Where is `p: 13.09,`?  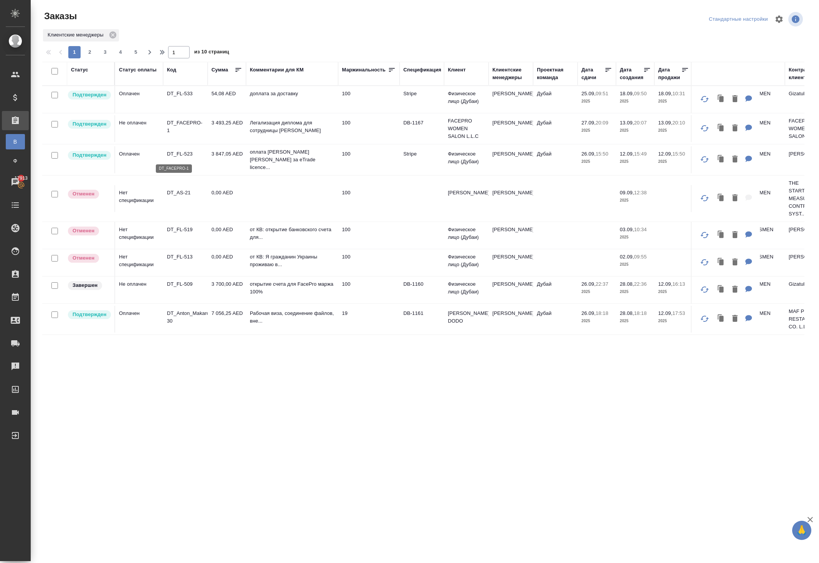 p: 13.09, is located at coordinates (665, 122).